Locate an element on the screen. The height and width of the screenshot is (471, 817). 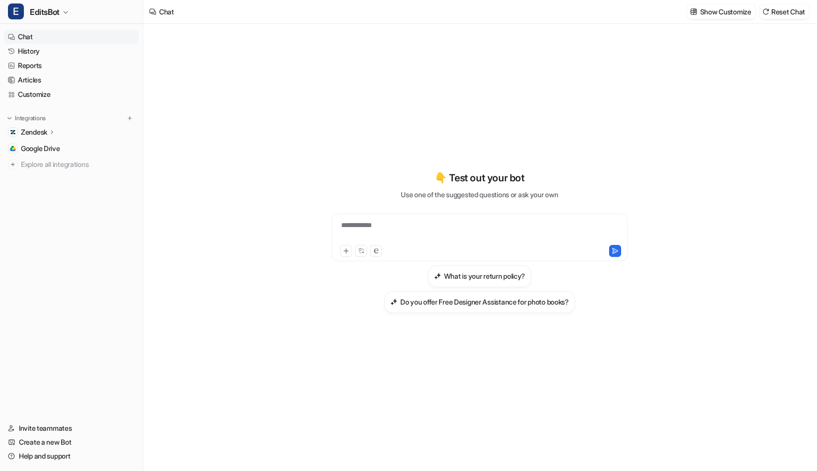
p: Use one of the suggested questions or ask your own is located at coordinates (479, 194).